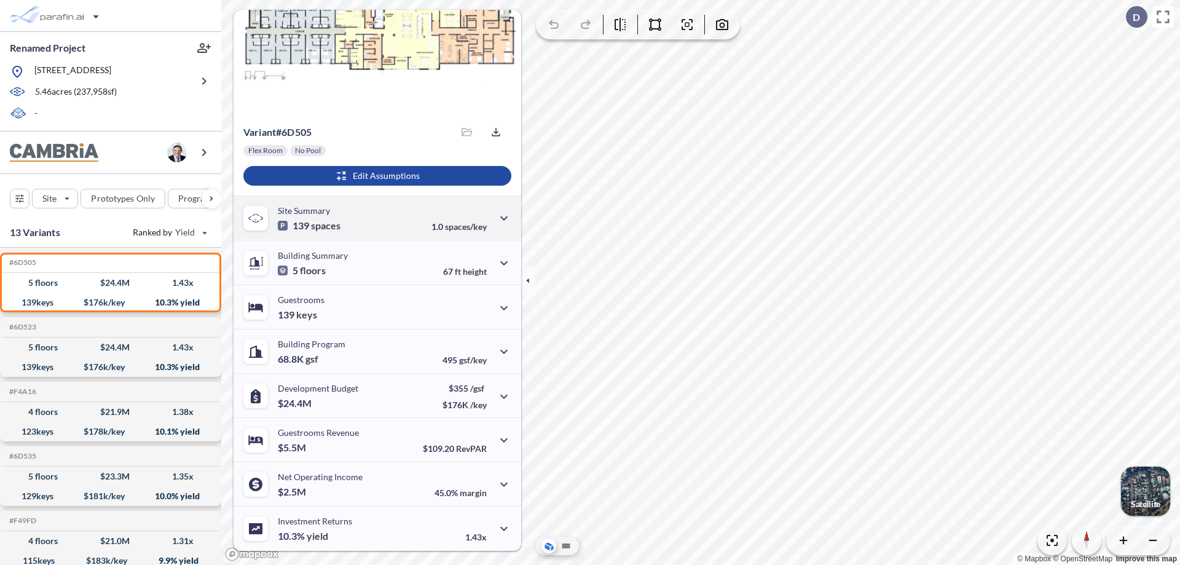  What do you see at coordinates (318, 432) in the screenshot?
I see `p: Guestrooms Revenue` at bounding box center [318, 432].